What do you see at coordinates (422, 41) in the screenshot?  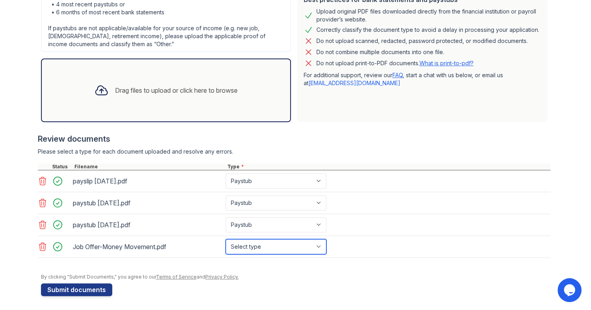 I see `div: Do not upload scanned, redacted, password protected, or modified documents.` at bounding box center [422, 41].